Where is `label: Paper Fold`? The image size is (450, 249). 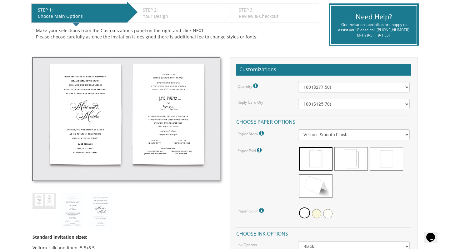 label: Paper Fold is located at coordinates (250, 150).